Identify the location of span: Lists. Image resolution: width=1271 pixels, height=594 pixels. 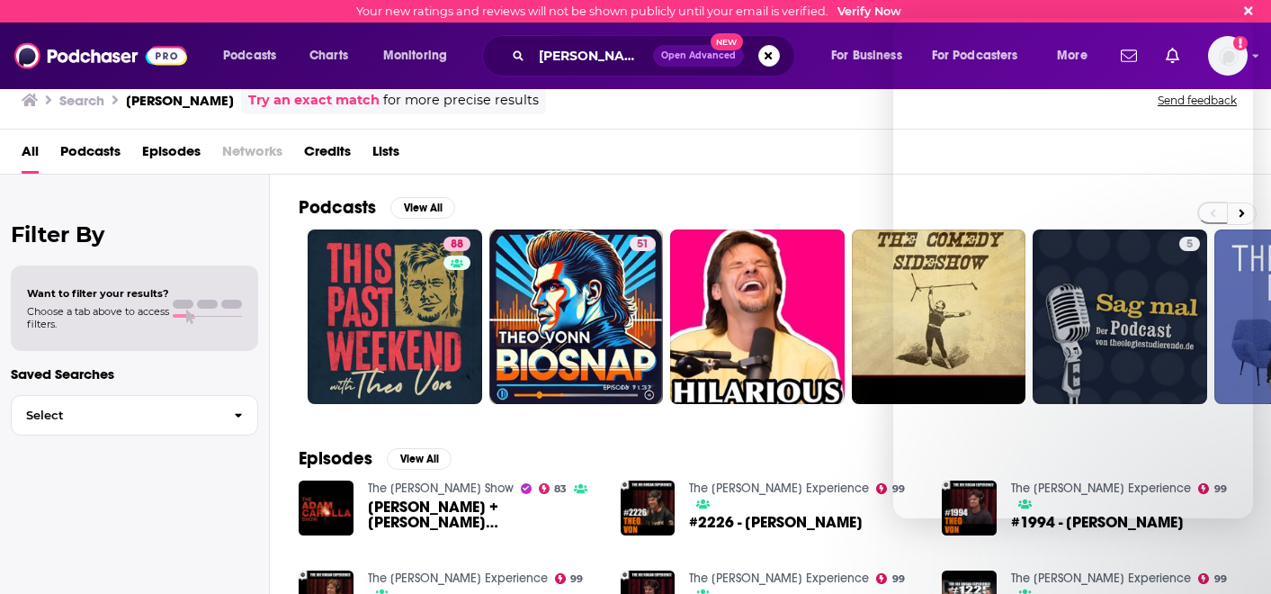
(386, 155).